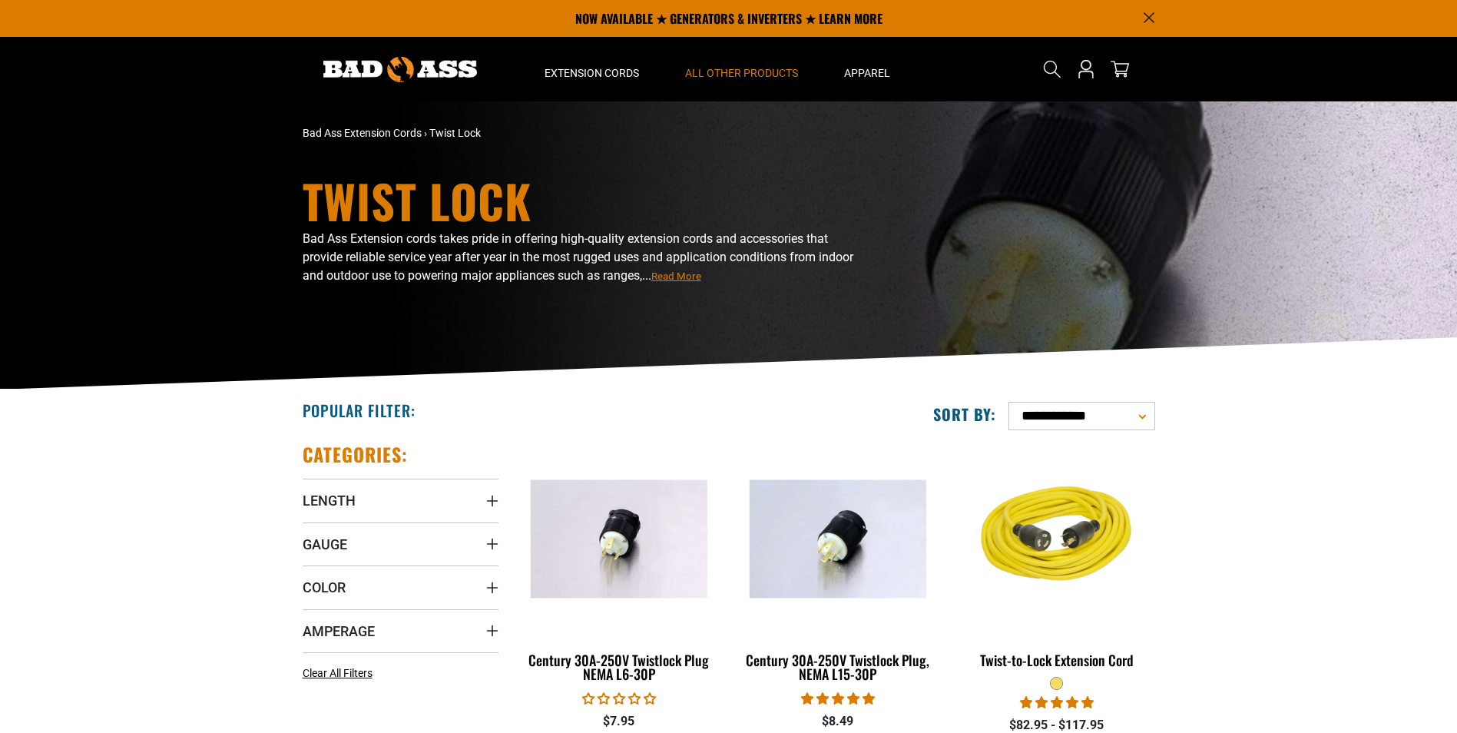 This screenshot has height=733, width=1457. I want to click on a: Century 30A-250V Twistlock Plug, NEMA L15-30P Century 30A-250V Twistlock Plug, NEMA L15-30P, so click(837, 566).